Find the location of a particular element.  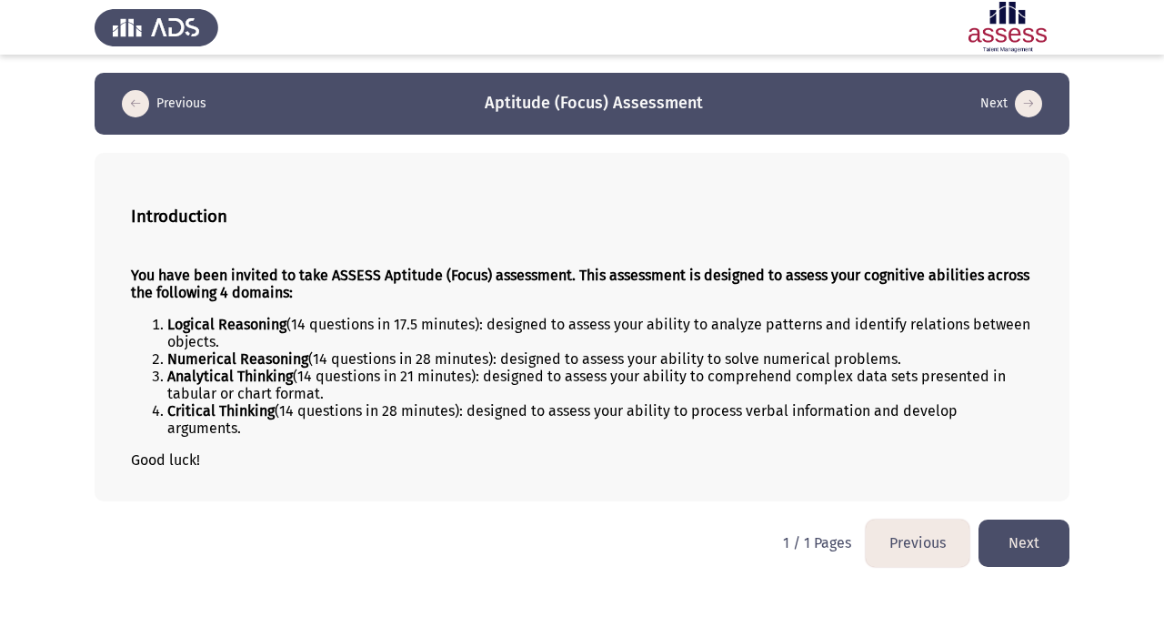

h3: Aptitude (Focus) Assessment is located at coordinates (594, 103).